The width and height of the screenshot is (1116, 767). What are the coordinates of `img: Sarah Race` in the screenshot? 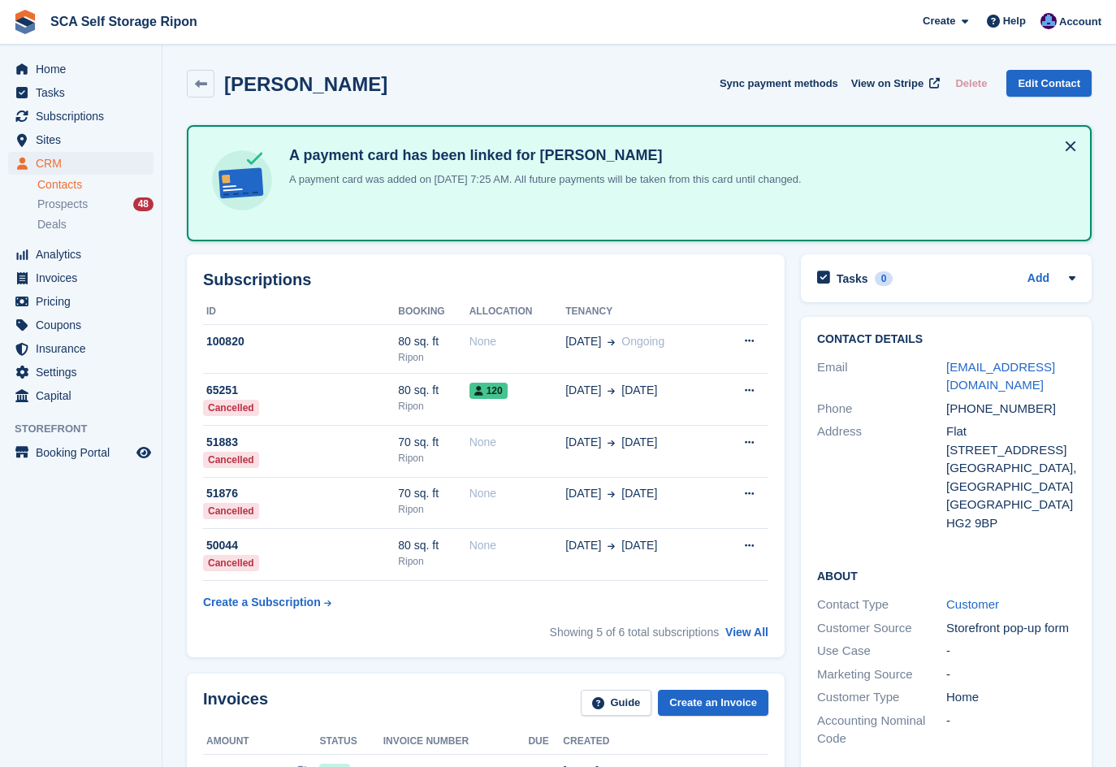 It's located at (1049, 21).